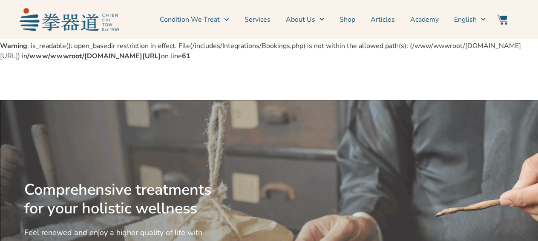 This screenshot has width=538, height=241. Describe the element at coordinates (502, 20) in the screenshot. I see `img: Website Icon-03` at that location.